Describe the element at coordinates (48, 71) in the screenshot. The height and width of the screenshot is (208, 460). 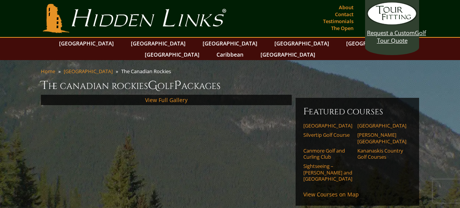
I see `a: Home` at that location.